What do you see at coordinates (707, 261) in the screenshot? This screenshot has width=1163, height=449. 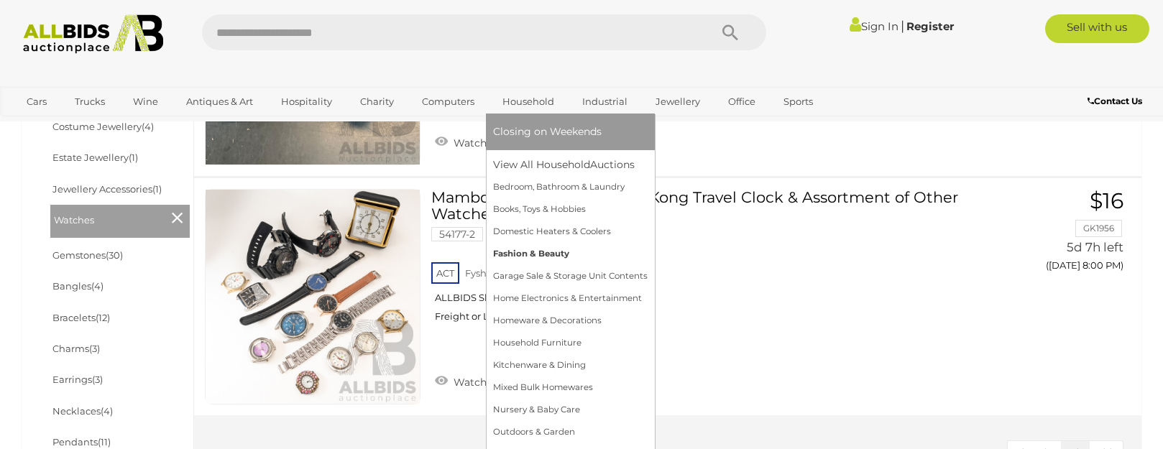 I see `a: Mambo Watch, Equity Hong Kong Travel Clock & Assortment of Other Watches in Various Condition 541...` at bounding box center [707, 261].